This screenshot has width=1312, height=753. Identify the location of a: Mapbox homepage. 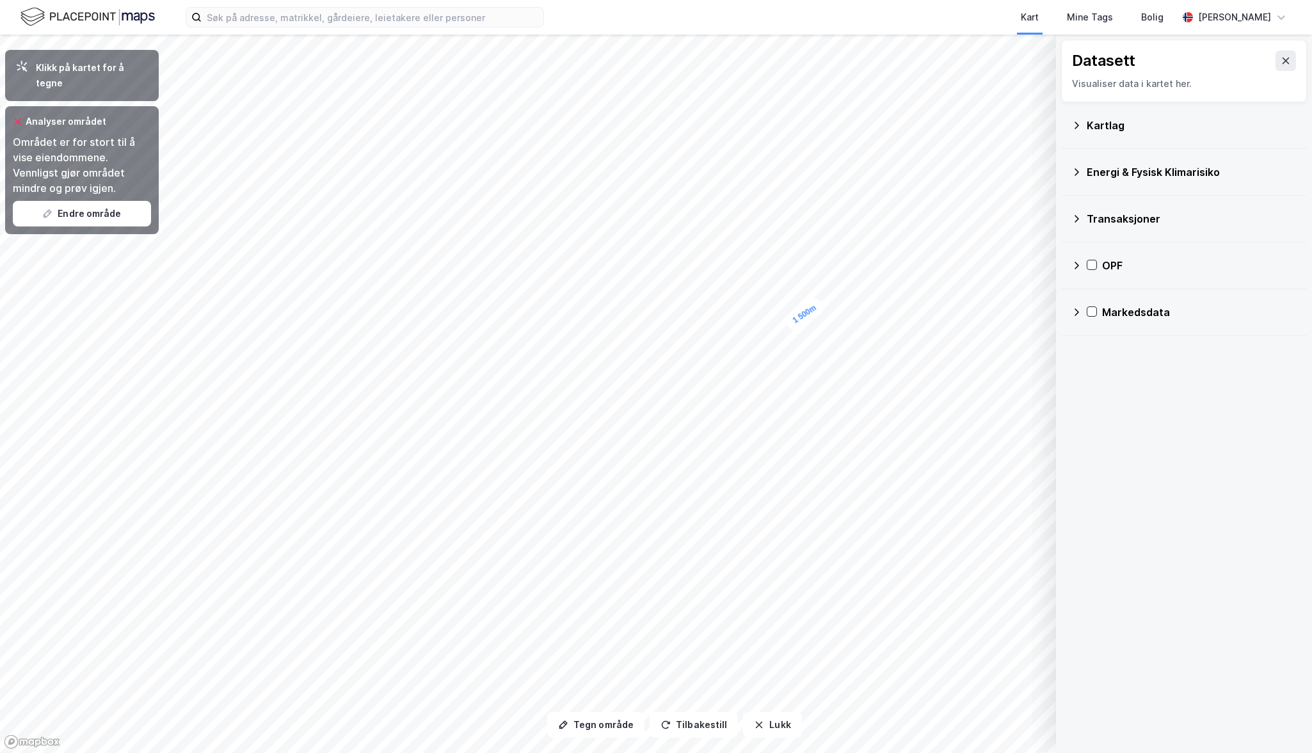
(32, 742).